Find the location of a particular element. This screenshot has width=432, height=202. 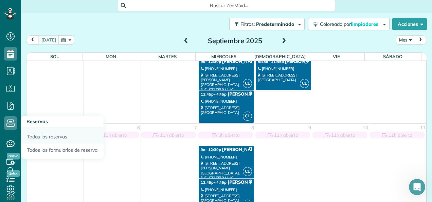

button: Mes is located at coordinates (405, 40).